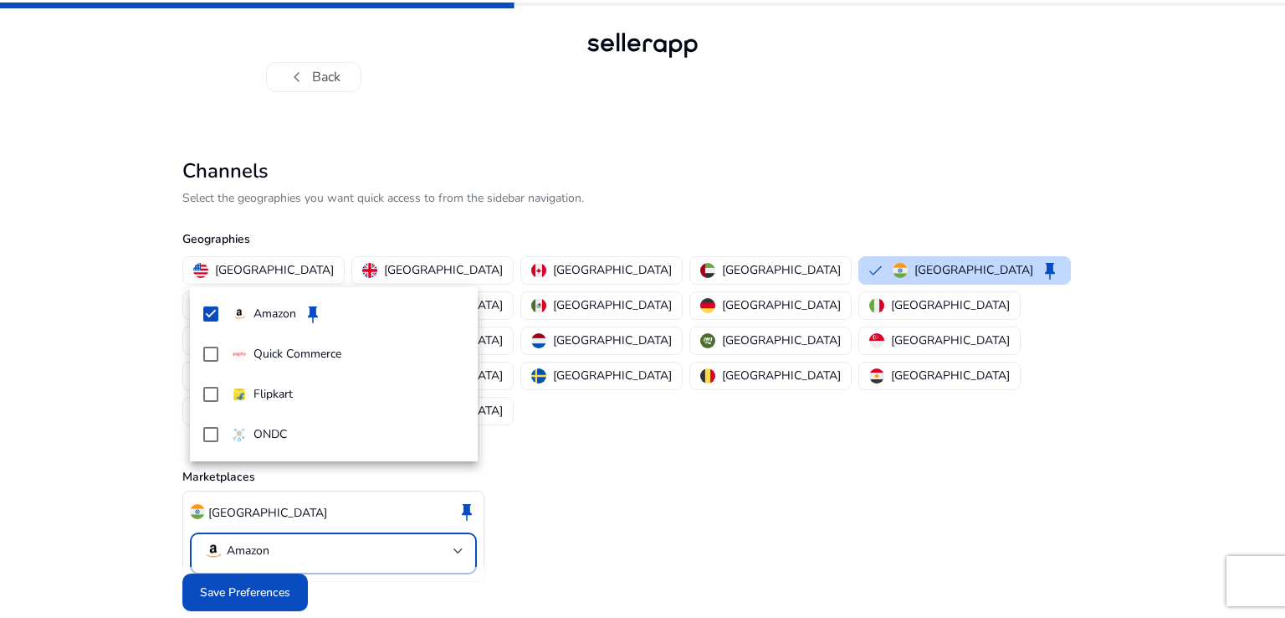 This screenshot has width=1285, height=618. Describe the element at coordinates (313, 314) in the screenshot. I see `span: keep` at that location.